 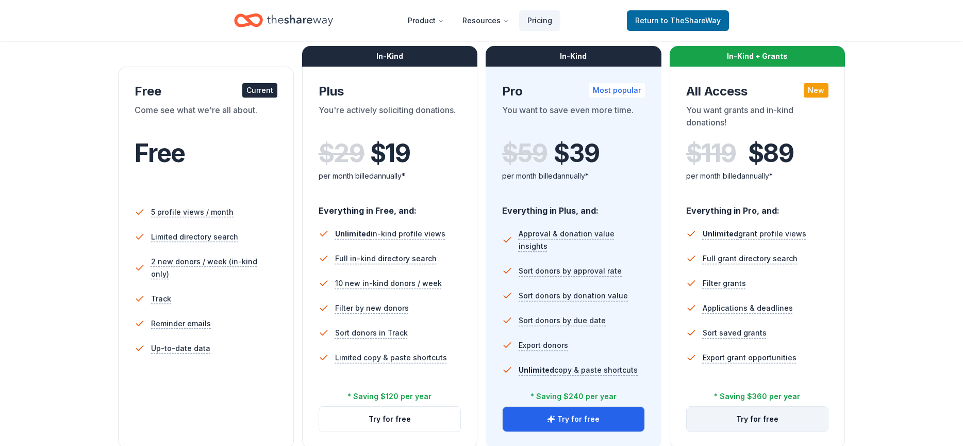 What do you see at coordinates (161, 299) in the screenshot?
I see `span: Track` at bounding box center [161, 299].